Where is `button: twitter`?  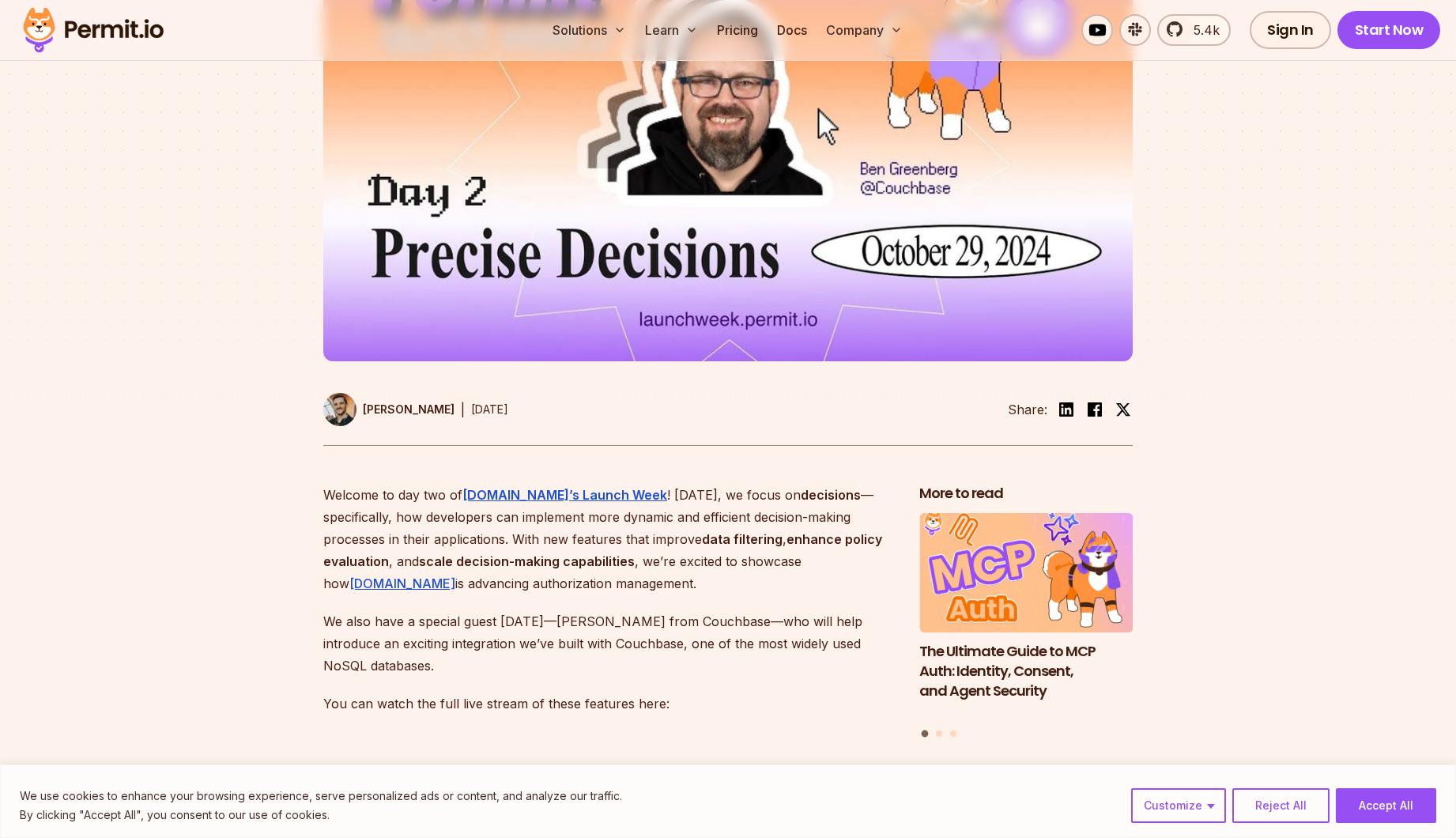
button: twitter is located at coordinates (1123, 409).